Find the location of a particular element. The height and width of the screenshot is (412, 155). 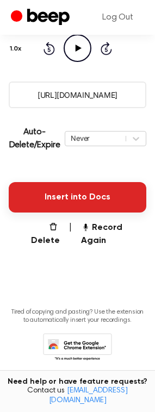

button: 1.0x is located at coordinates (17, 49).